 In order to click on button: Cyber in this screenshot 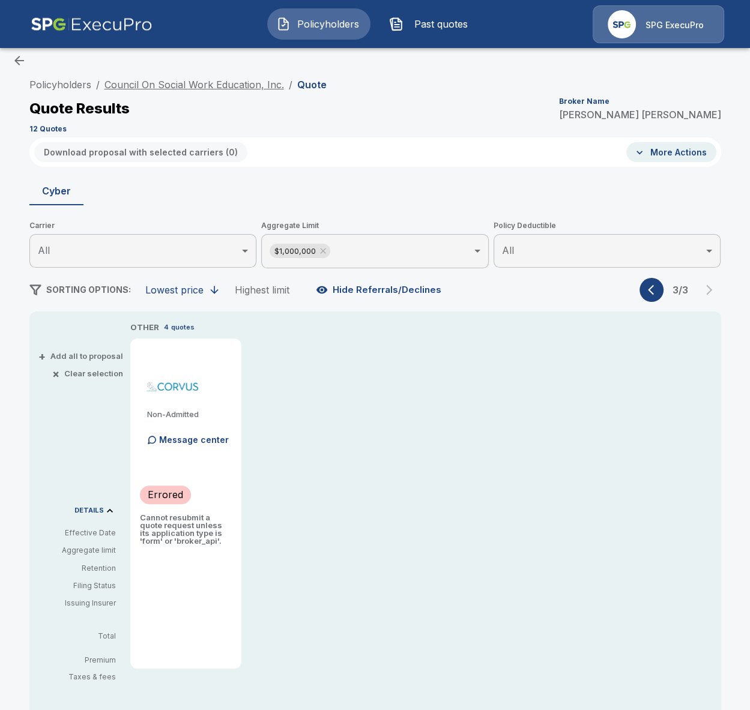, I will do `click(56, 191)`.